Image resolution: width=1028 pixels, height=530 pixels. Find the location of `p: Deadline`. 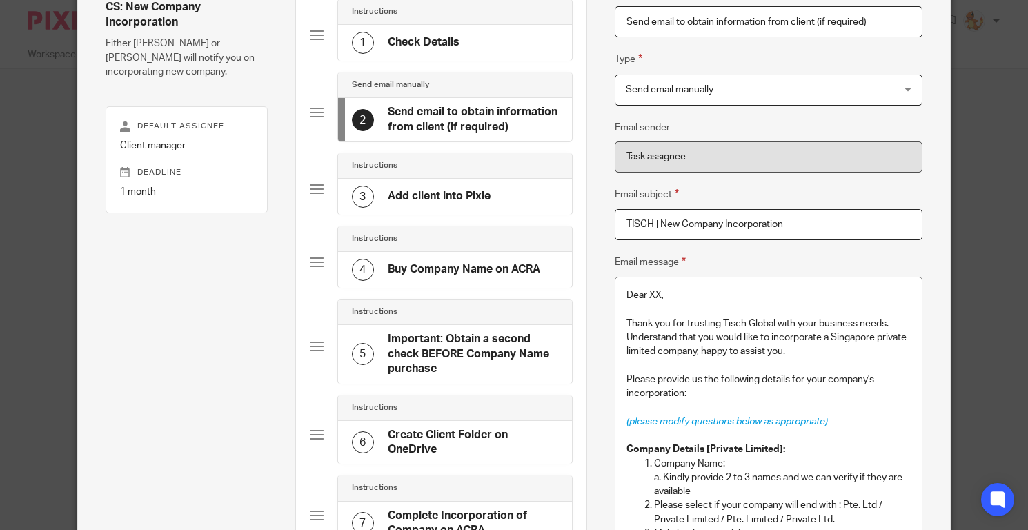

p: Deadline is located at coordinates (186, 173).